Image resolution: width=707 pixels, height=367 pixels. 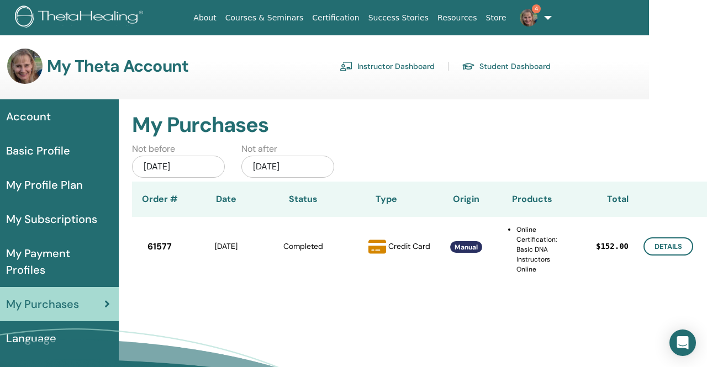 What do you see at coordinates (51, 219) in the screenshot?
I see `span: My Subscriptions` at bounding box center [51, 219].